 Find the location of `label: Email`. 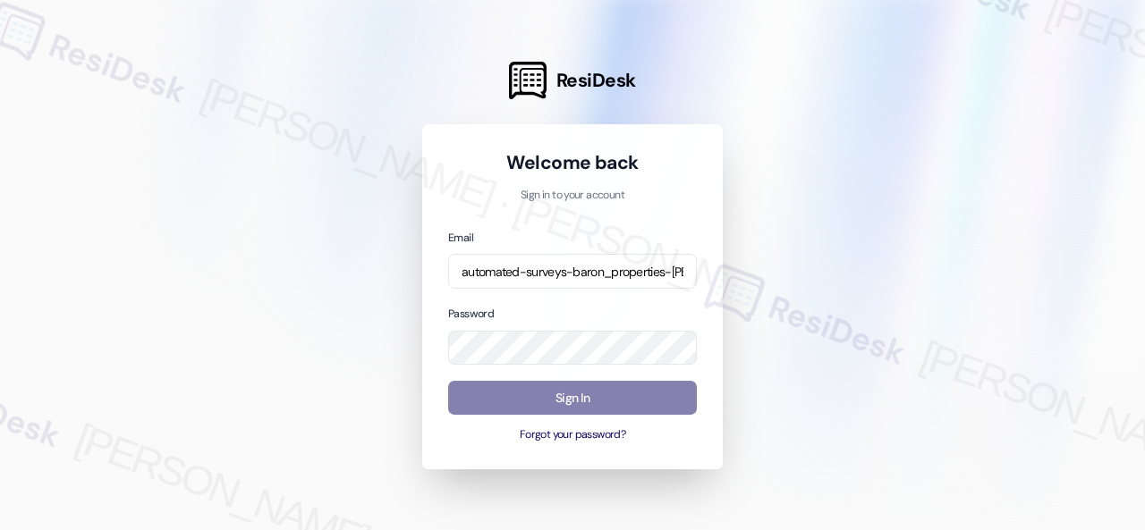

label: Email is located at coordinates (461, 238).